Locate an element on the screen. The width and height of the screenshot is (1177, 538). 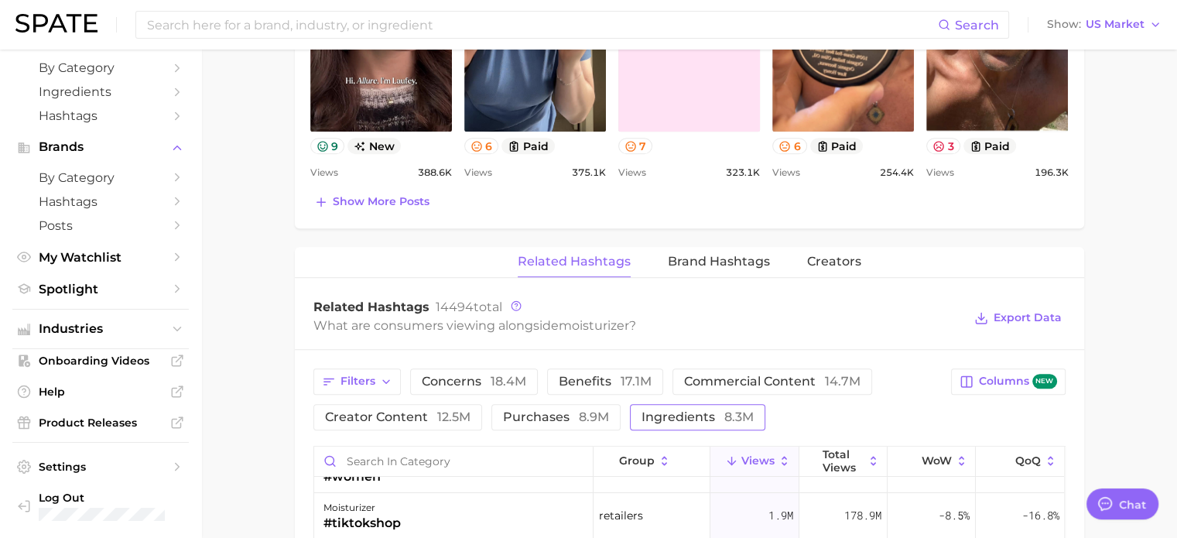
span: 14.7m is located at coordinates (842, 381).